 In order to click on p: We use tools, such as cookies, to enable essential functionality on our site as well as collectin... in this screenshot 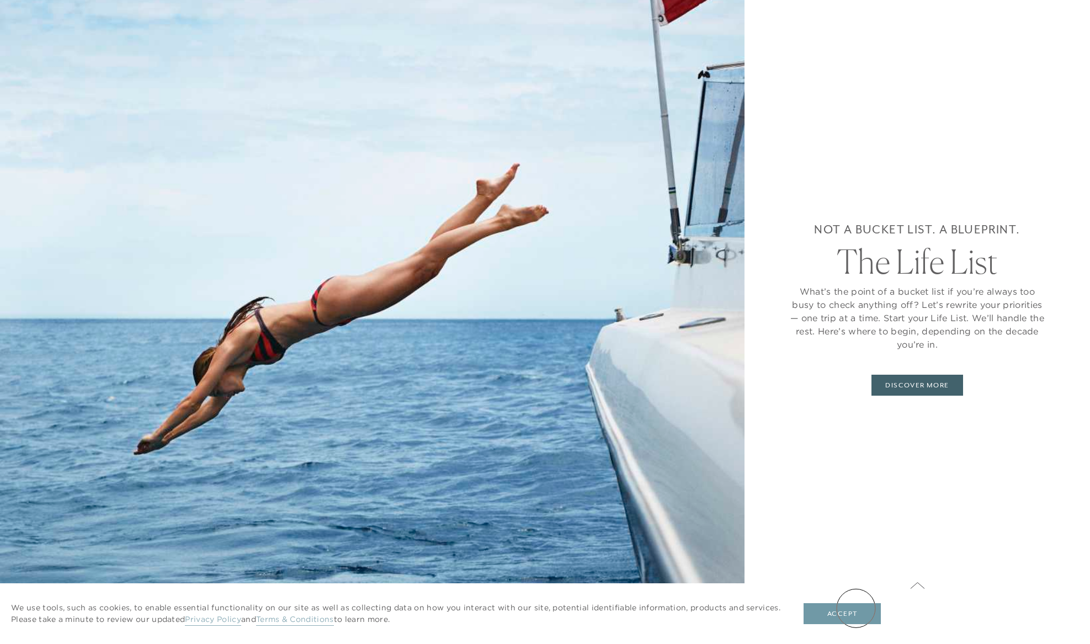, I will do `click(396, 614)`.